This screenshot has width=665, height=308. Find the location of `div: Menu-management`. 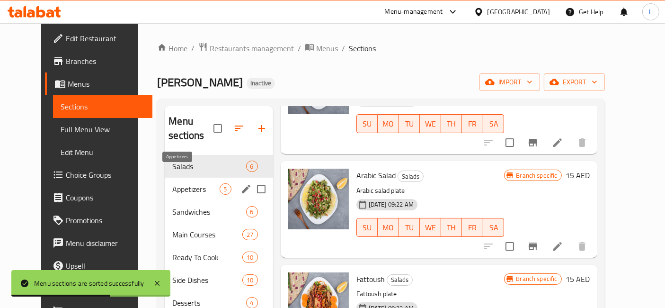

div: Menu-management is located at coordinates (414, 12).